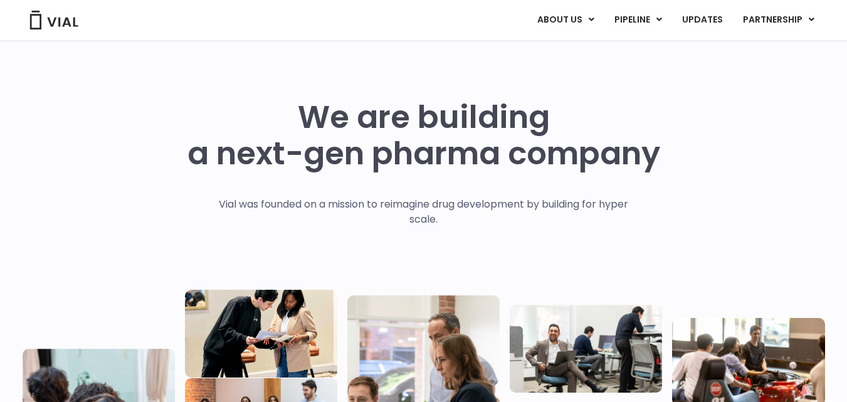 The width and height of the screenshot is (847, 402). Describe the element at coordinates (637, 20) in the screenshot. I see `a: PIPELINEMenu Toggle` at that location.